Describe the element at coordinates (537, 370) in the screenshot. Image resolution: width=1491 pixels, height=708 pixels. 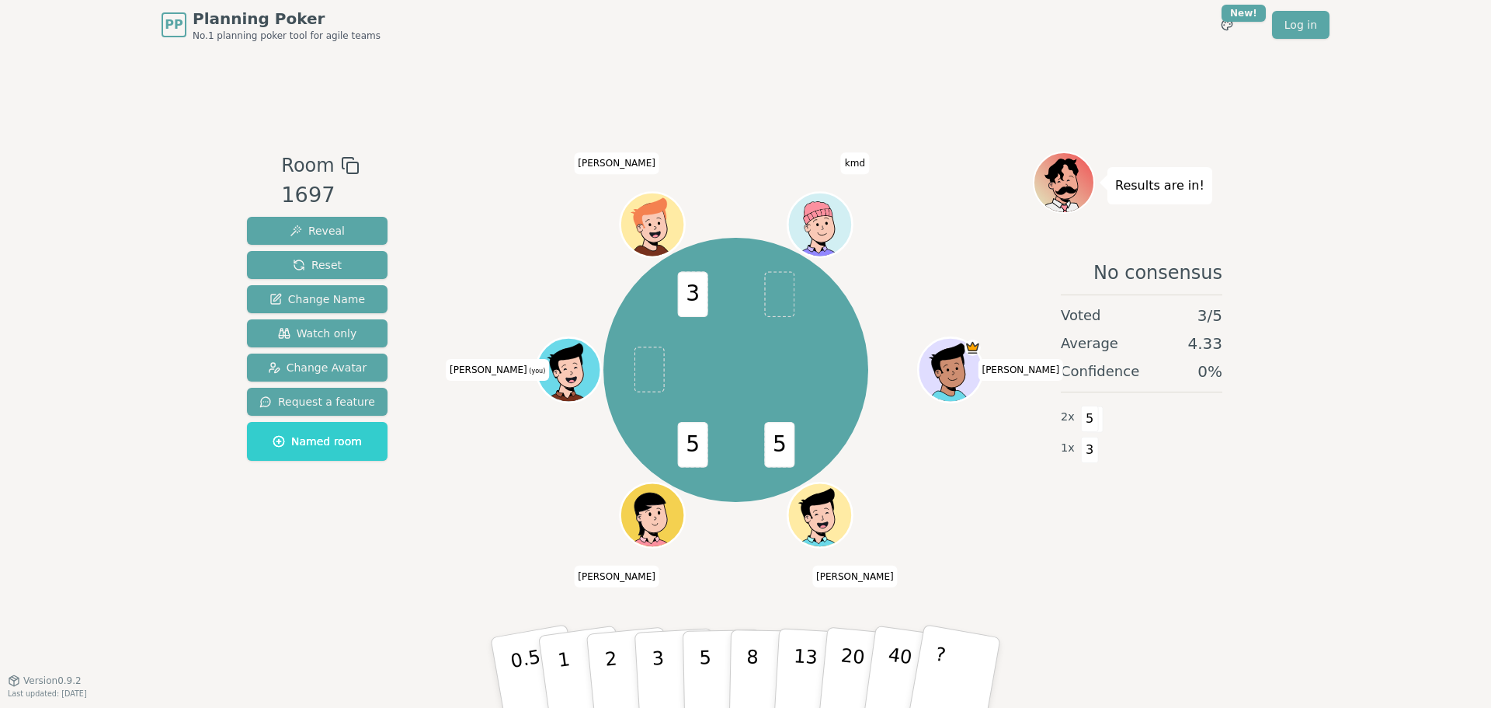
I see `span: (you)` at that location.